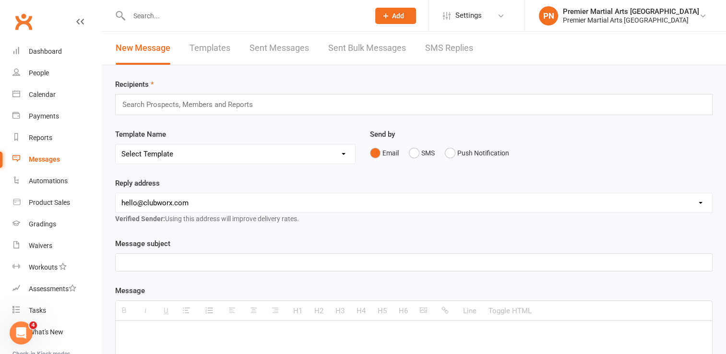 The height and width of the screenshot is (354, 726). Describe the element at coordinates (40, 246) in the screenshot. I see `div: Waivers` at that location.